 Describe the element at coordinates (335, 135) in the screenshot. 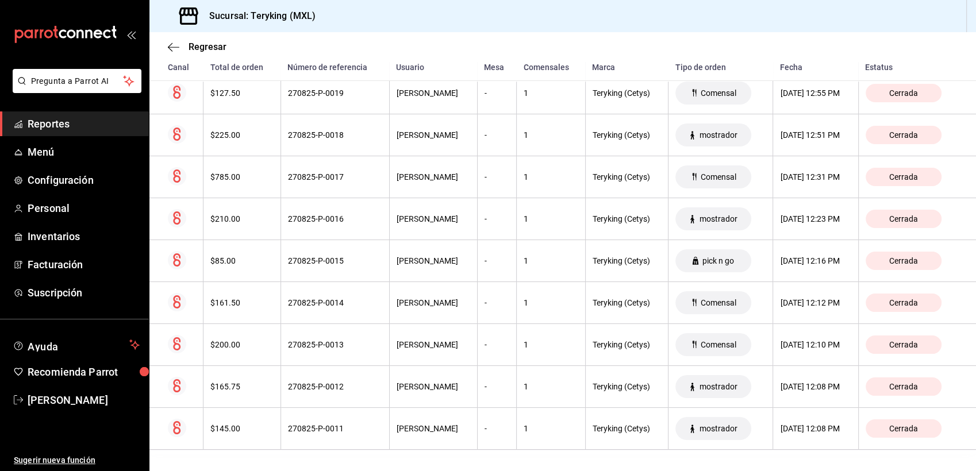

I see `div: 270825-P-0018` at that location.